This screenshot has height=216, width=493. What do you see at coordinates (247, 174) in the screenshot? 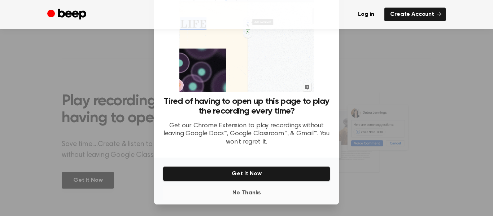
I see `button: Get It Now` at bounding box center [247, 174].